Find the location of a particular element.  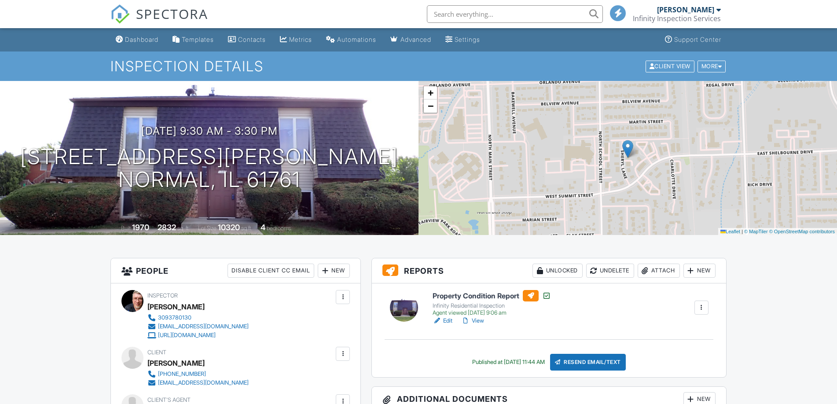

div: Settings is located at coordinates (467, 39).